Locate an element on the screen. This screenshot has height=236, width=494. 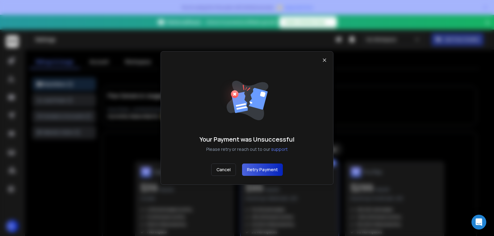
button: support is located at coordinates (279, 149).